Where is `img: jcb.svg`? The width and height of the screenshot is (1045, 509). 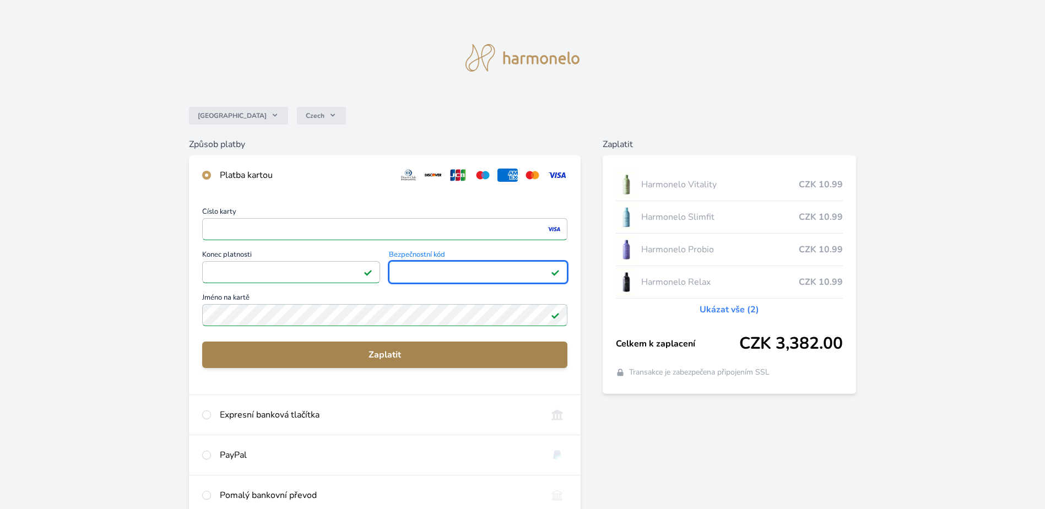
img: jcb.svg is located at coordinates (458, 175).